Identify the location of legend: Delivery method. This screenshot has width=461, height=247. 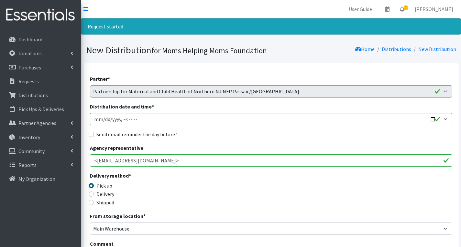
(135, 177).